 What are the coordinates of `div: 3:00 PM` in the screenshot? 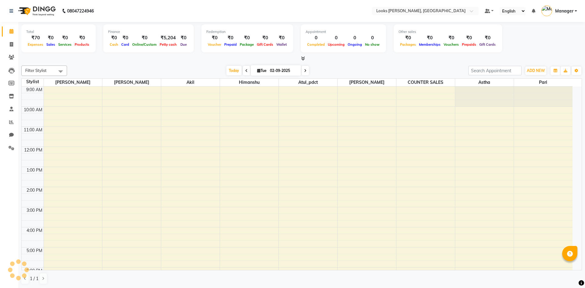 It's located at (34, 210).